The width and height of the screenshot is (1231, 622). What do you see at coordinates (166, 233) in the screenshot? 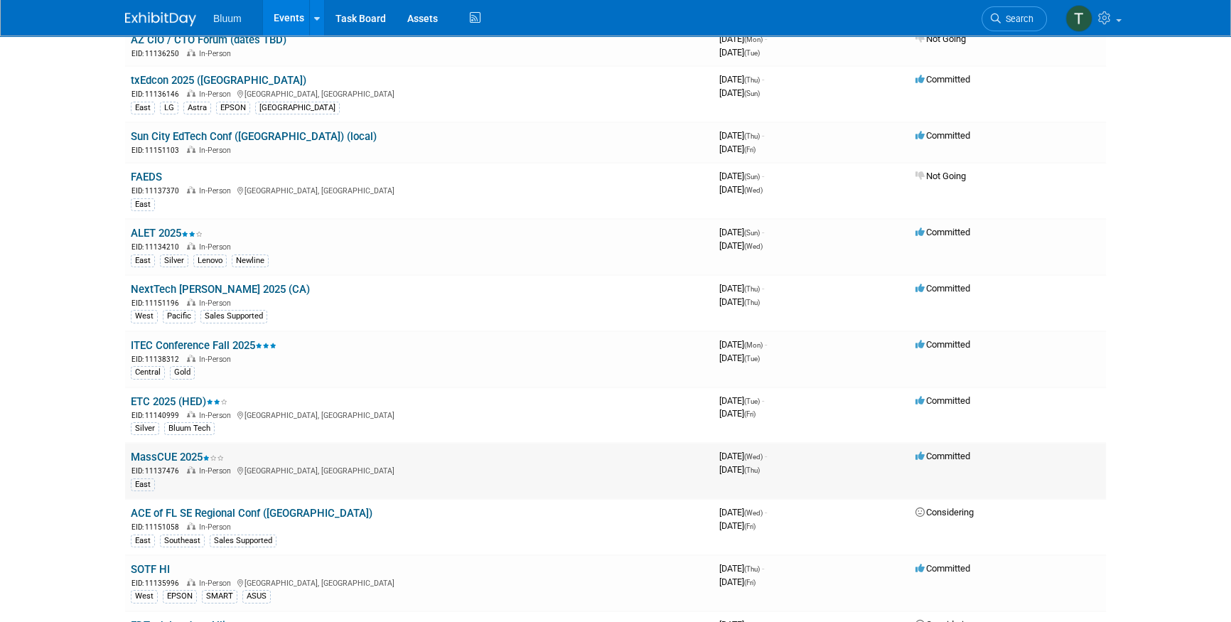
I see `a: ALET 2025` at bounding box center [166, 233].